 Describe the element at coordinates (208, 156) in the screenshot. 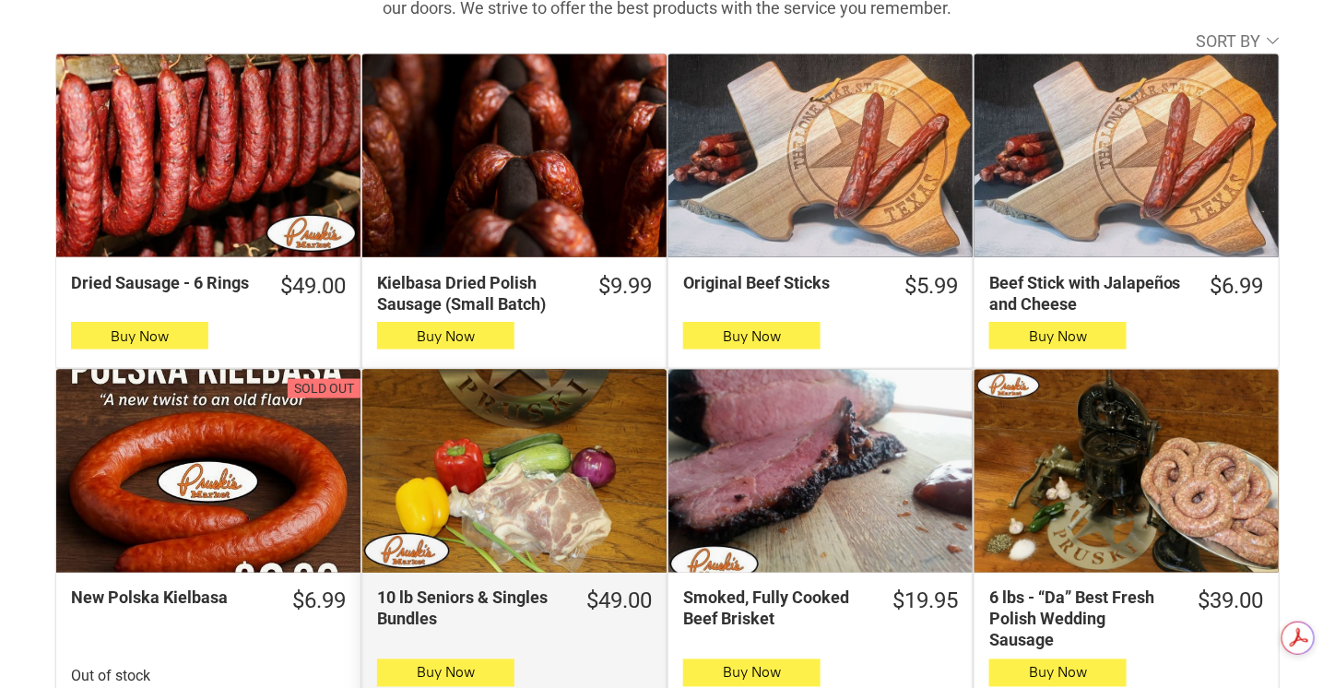

I see `a: Dried Sausage - 6 Rings` at that location.